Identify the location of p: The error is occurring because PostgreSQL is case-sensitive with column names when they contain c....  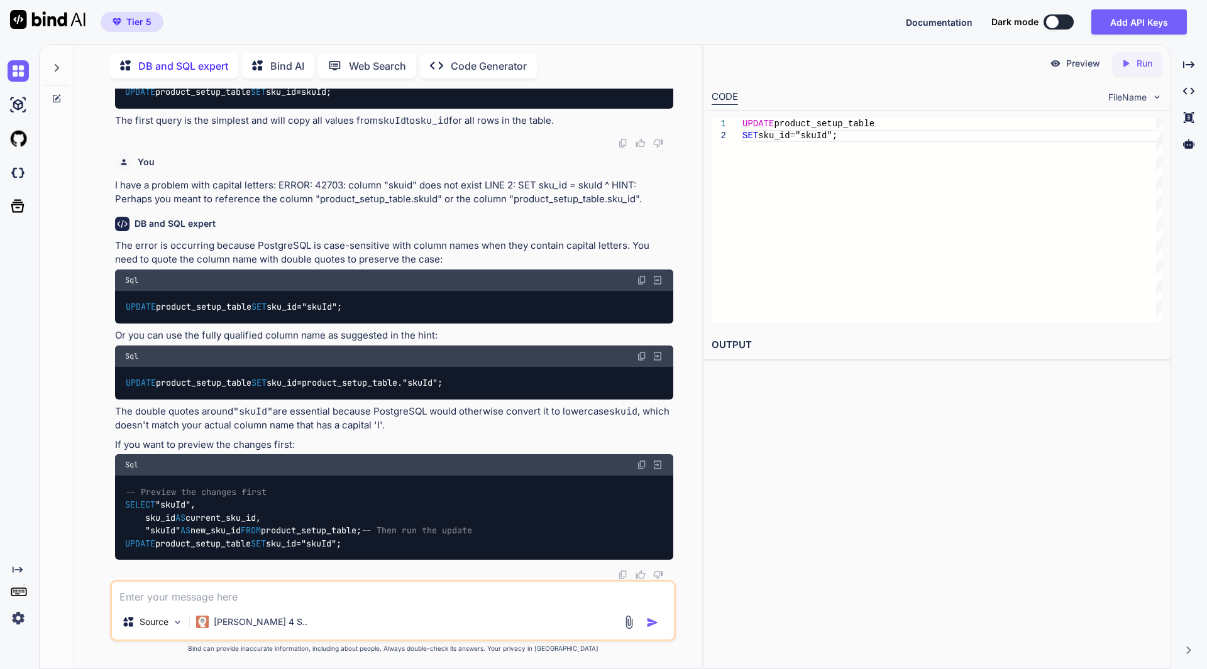
(394, 253).